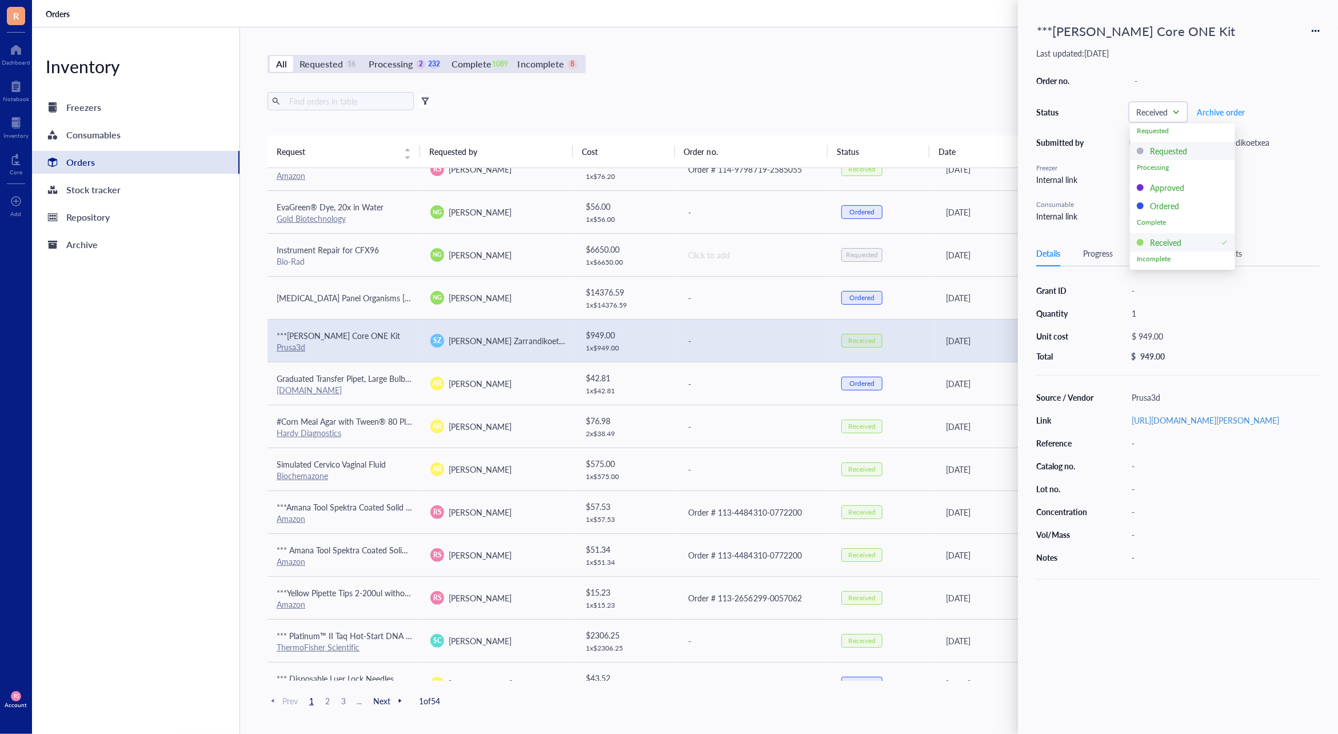 The image size is (1338, 734). Describe the element at coordinates (751, 151) in the screenshot. I see `th: Order no.` at that location.